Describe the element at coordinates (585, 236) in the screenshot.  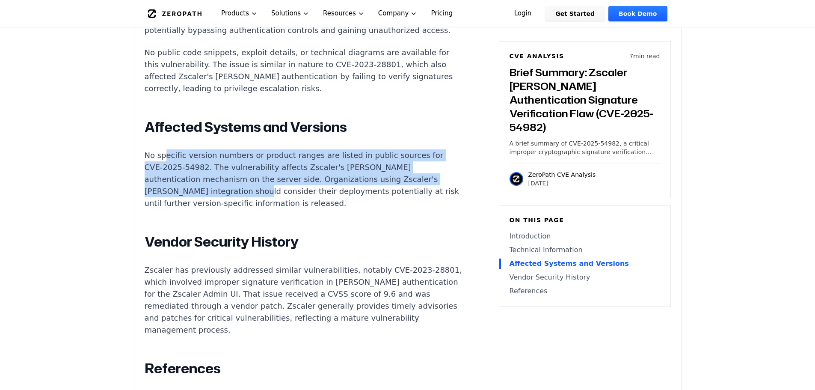
I see `a: Introduction` at that location.